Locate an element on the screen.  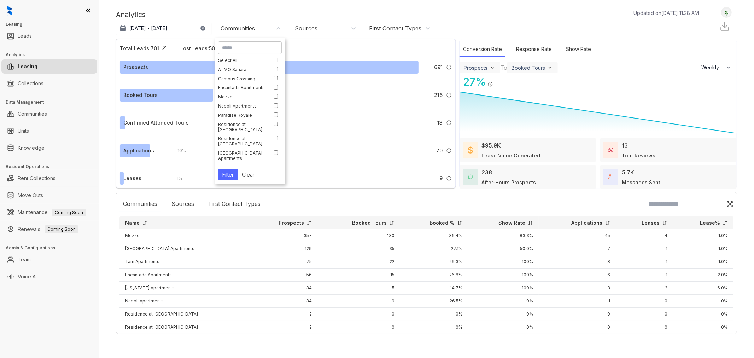
span: 70 is located at coordinates (440, 151).